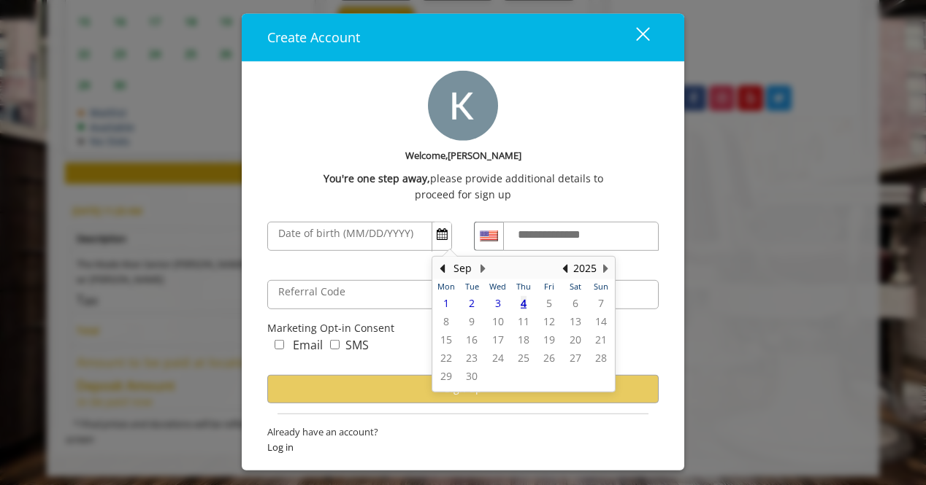 Image resolution: width=926 pixels, height=485 pixels. What do you see at coordinates (463, 388) in the screenshot?
I see `button: Sign up` at bounding box center [463, 388].